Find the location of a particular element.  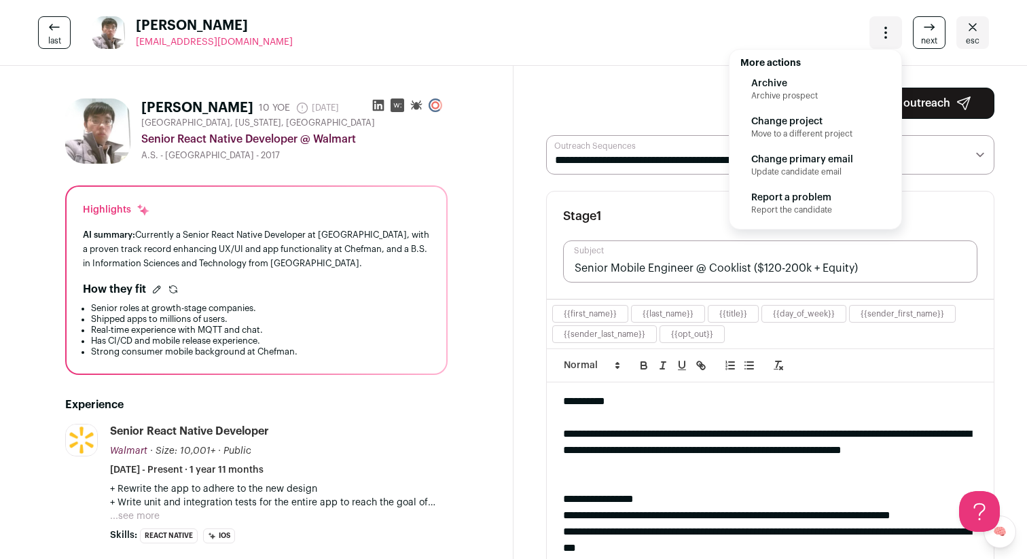

span: Change project is located at coordinates (802, 122).